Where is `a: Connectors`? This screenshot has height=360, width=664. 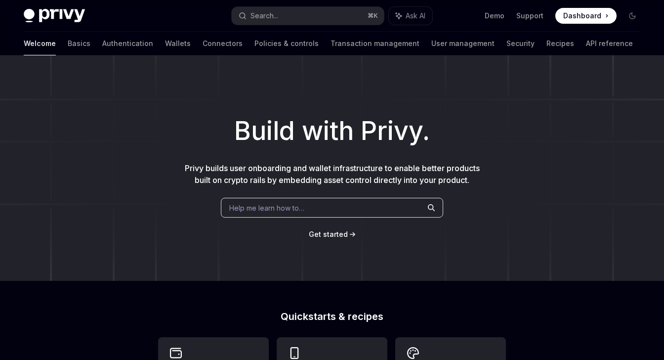
a: Connectors is located at coordinates (222, 43).